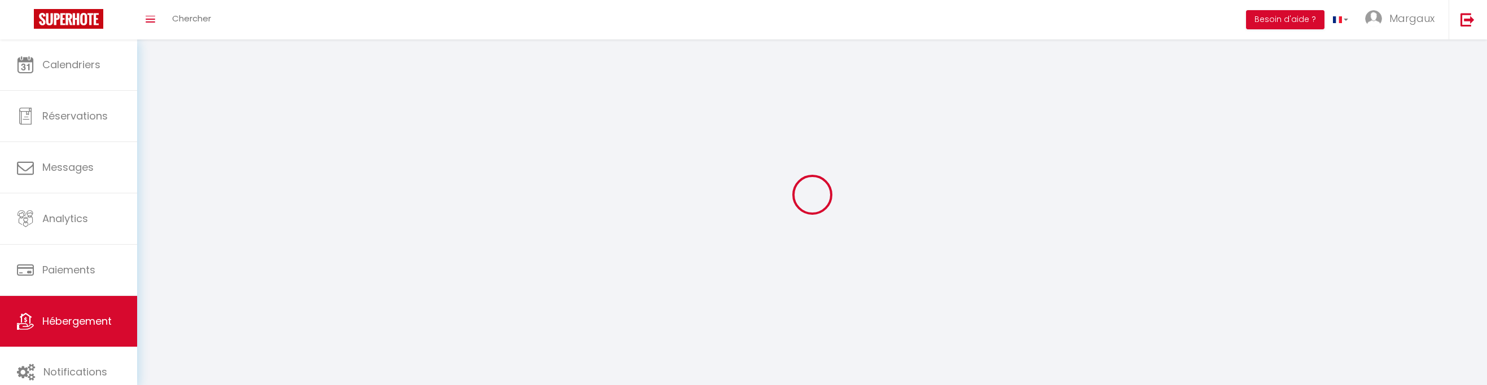  Describe the element at coordinates (1412, 18) in the screenshot. I see `span: Margaux` at that location.